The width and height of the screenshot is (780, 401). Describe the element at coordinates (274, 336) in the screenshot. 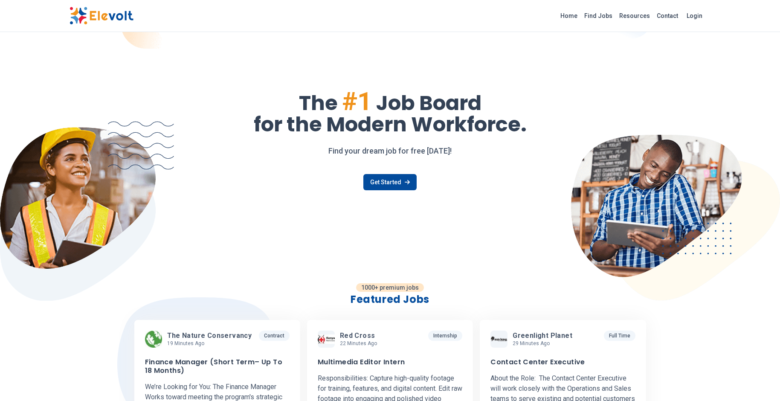

I see `p: Contract` at that location.